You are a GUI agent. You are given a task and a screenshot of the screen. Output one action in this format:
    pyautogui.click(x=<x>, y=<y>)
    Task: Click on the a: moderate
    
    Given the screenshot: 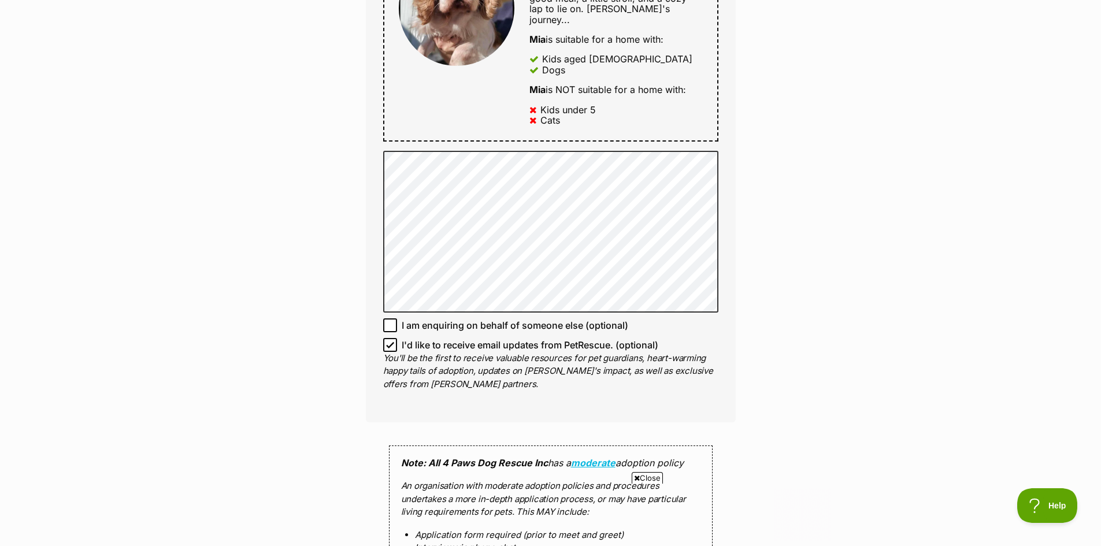 What is the action you would take?
    pyautogui.click(x=593, y=463)
    